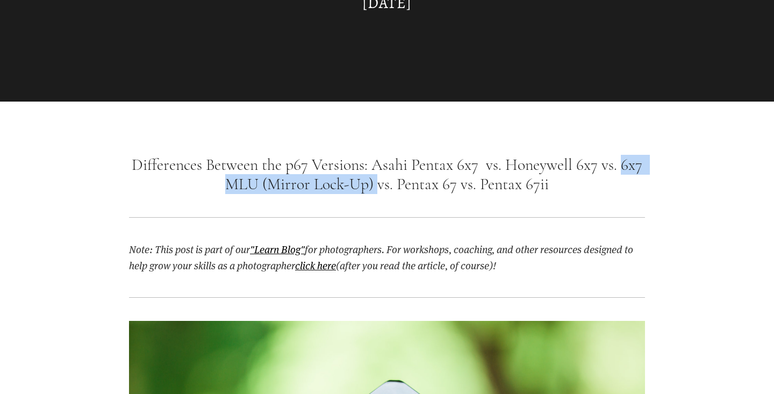  What do you see at coordinates (189, 249) in the screenshot?
I see `em: Note: This post is part of our` at bounding box center [189, 249].